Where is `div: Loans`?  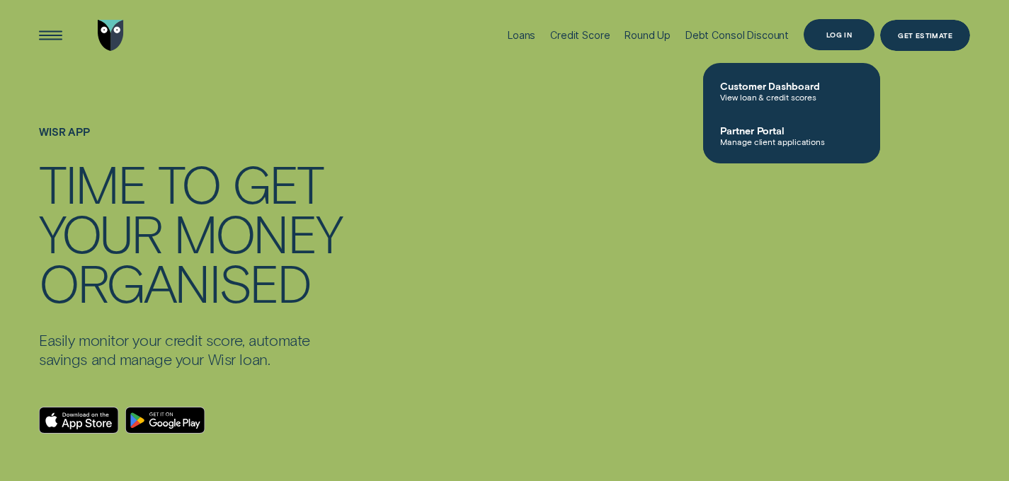 div: Loans is located at coordinates (521, 35).